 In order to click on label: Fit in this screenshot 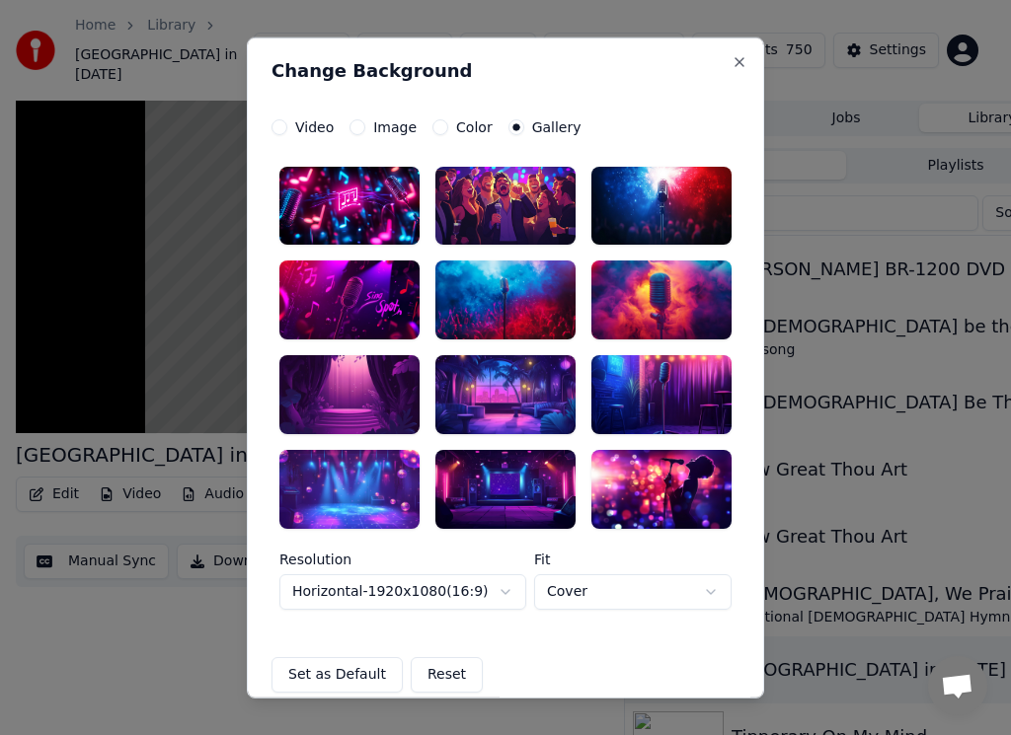, I will do `click(633, 560)`.